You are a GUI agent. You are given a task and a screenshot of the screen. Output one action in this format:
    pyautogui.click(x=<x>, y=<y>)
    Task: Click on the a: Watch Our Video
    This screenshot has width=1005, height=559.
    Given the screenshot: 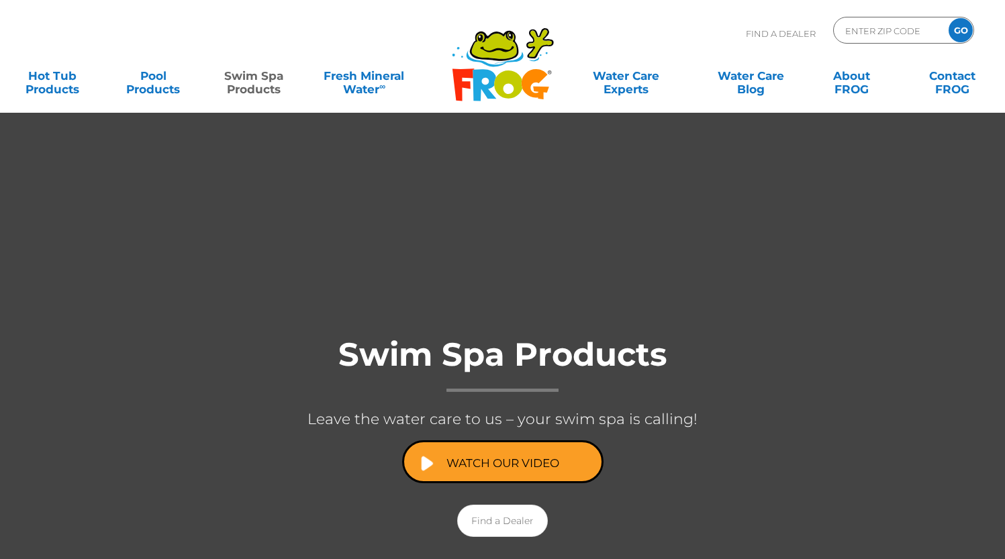 What is the action you would take?
    pyautogui.click(x=503, y=462)
    